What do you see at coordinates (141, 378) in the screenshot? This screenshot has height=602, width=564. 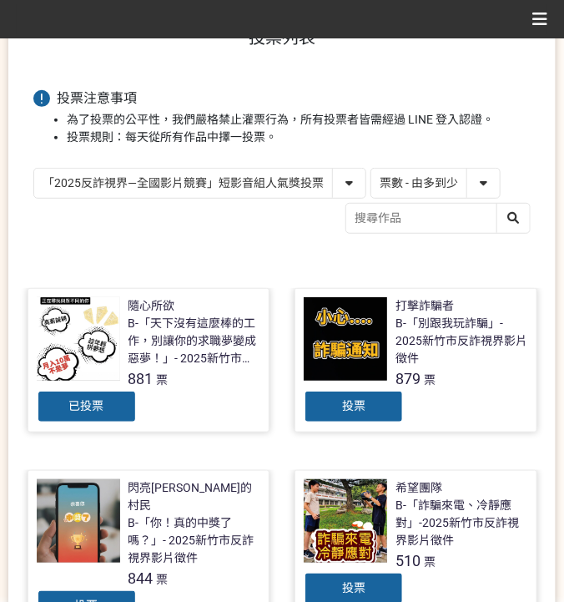 I see `span: 881` at bounding box center [141, 378].